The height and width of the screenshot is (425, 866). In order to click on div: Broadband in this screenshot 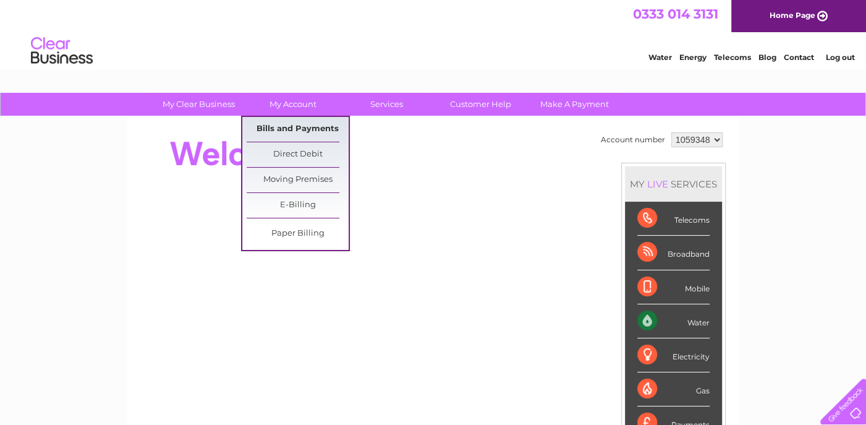, I will do `click(673, 252)`.